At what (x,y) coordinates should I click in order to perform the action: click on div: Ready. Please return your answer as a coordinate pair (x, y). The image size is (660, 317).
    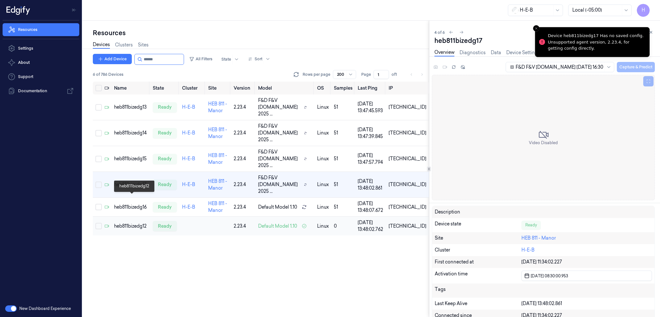
    Looking at the image, I should click on (531, 225).